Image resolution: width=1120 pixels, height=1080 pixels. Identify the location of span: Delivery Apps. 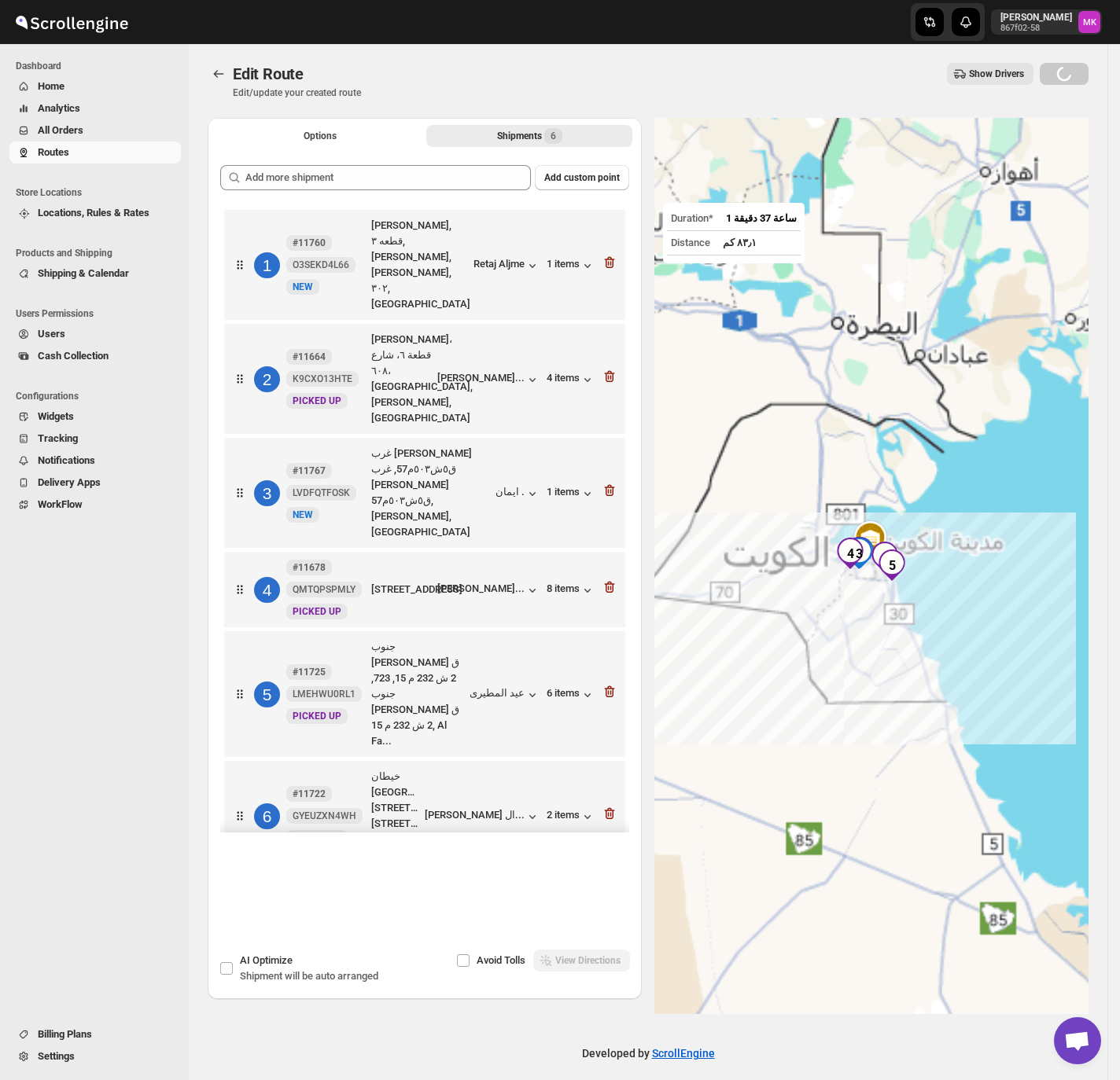
(69, 482).